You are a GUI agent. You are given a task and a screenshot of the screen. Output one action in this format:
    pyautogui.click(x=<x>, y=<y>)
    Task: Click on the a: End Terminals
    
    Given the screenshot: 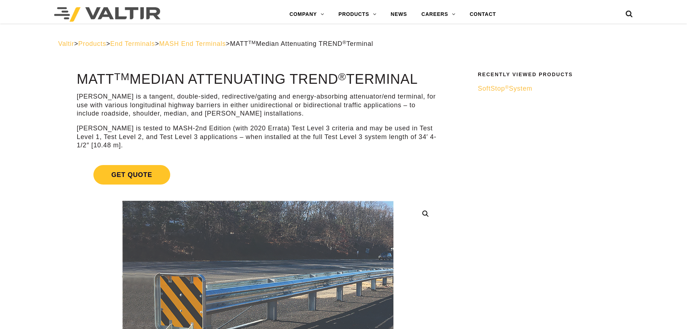 What is the action you would take?
    pyautogui.click(x=133, y=44)
    